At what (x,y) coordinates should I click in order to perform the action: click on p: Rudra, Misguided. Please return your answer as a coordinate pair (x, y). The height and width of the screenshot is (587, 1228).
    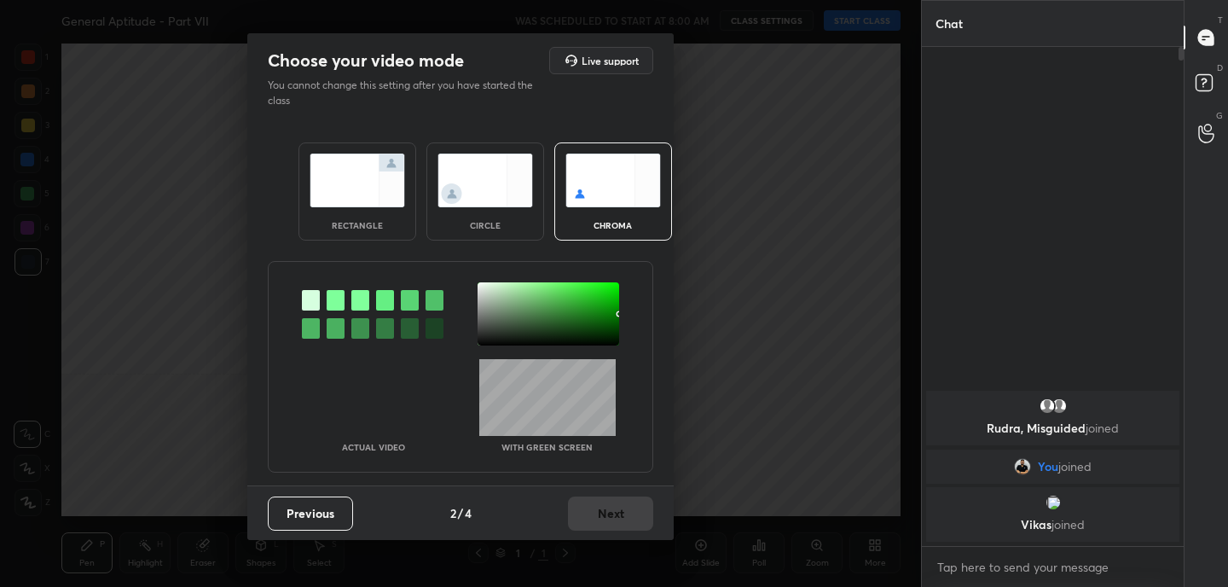
    Looking at the image, I should click on (1052, 428).